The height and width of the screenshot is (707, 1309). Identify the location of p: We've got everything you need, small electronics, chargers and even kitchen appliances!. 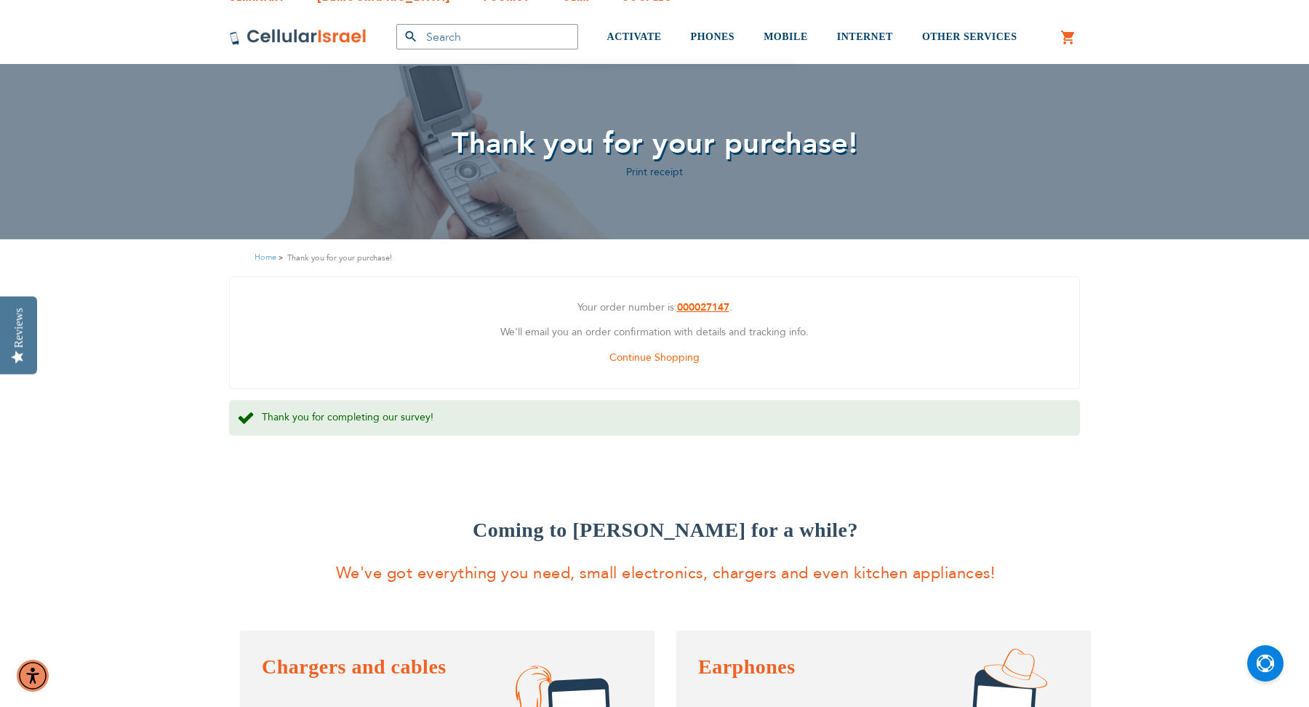
(665, 573).